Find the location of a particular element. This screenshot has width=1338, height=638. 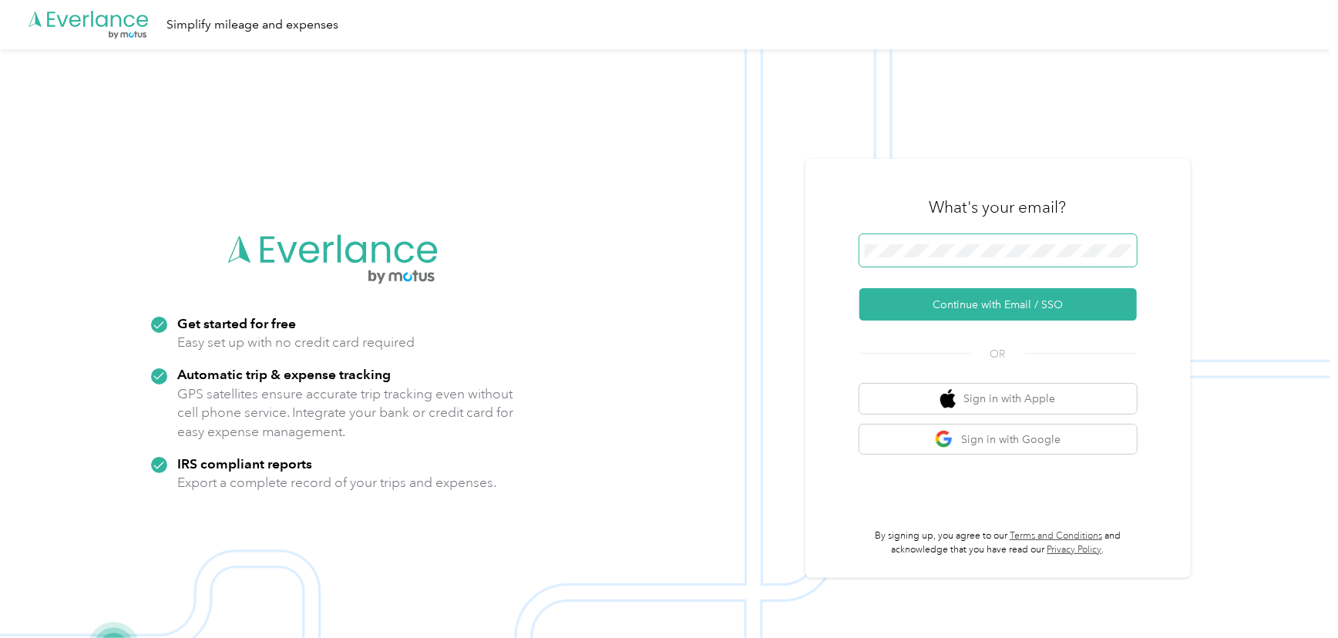

a: Privacy Policy is located at coordinates (1075, 550).